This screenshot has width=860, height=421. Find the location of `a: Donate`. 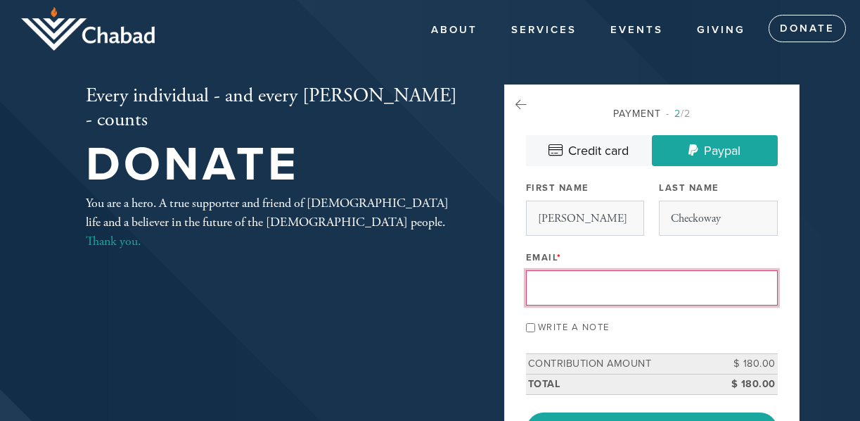

a: Donate is located at coordinates (808, 29).